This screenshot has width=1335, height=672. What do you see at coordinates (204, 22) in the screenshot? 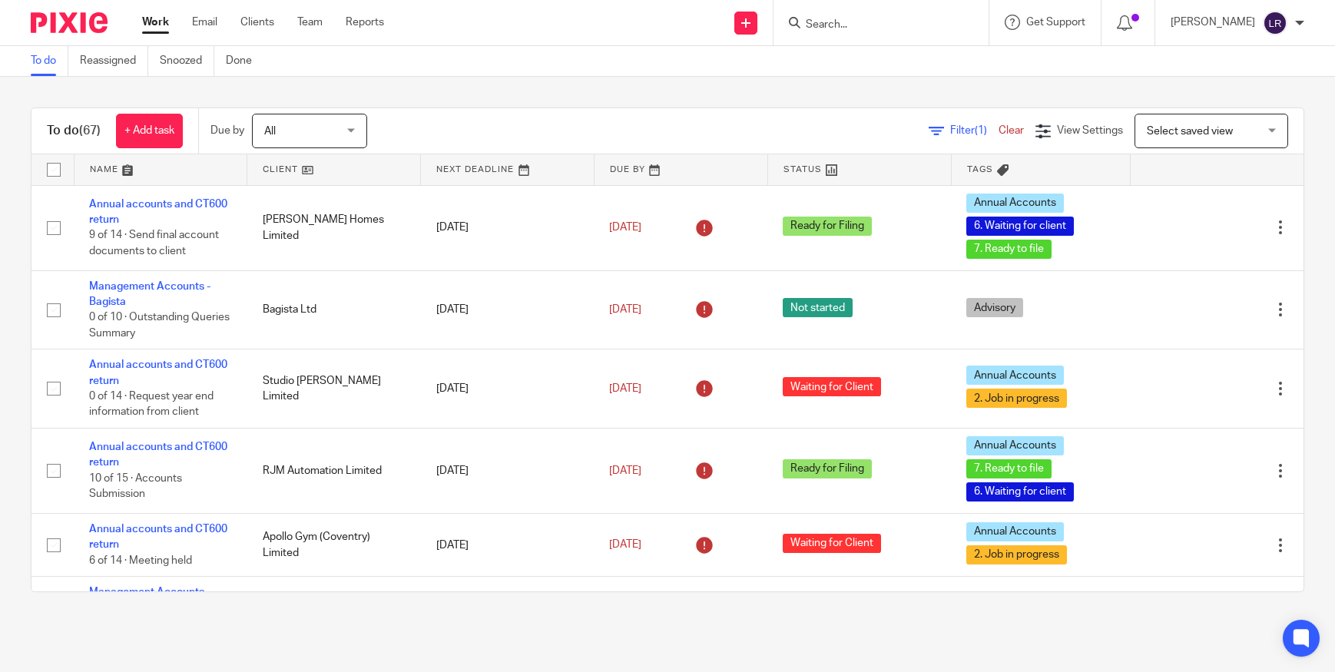
I see `a: Email` at bounding box center [204, 22].